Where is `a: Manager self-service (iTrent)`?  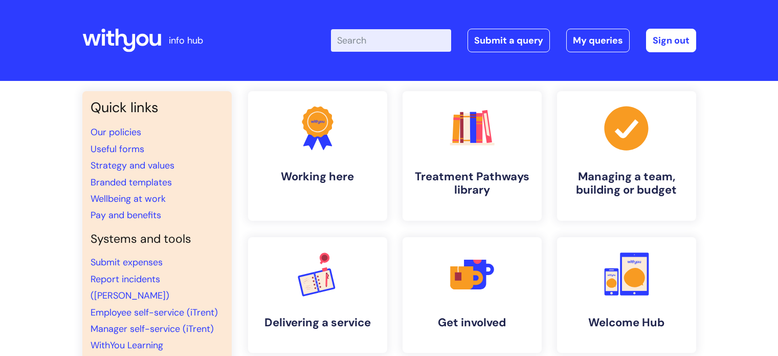
a: Manager self-service (iTrent) is located at coordinates (152, 328).